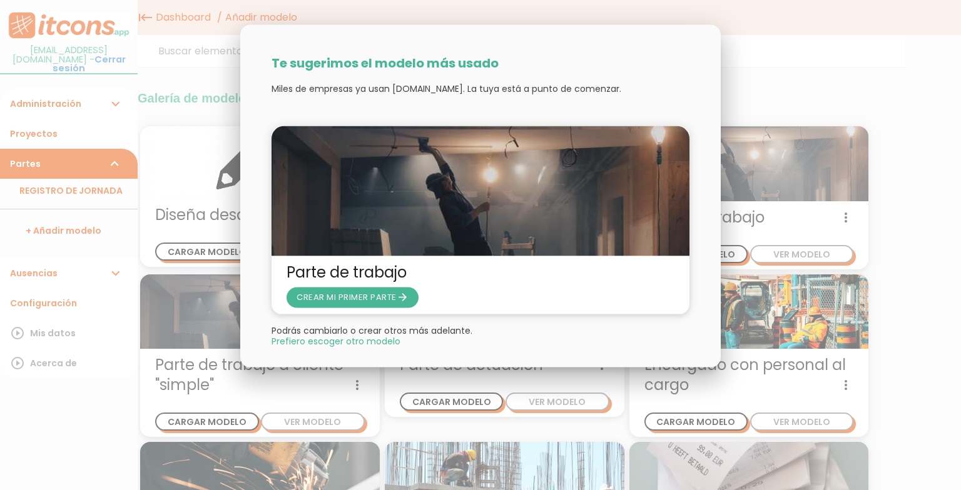 Image resolution: width=961 pixels, height=490 pixels. What do you see at coordinates (352, 297) in the screenshot?
I see `span: CREAR MI PRIMER PARTE` at bounding box center [352, 297].